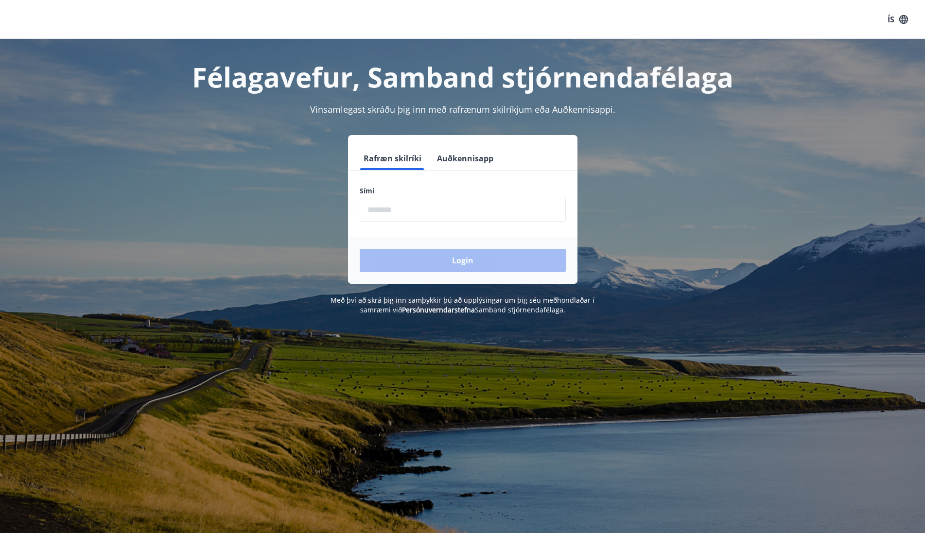  What do you see at coordinates (463, 191) in the screenshot?
I see `label: Sími` at bounding box center [463, 191].